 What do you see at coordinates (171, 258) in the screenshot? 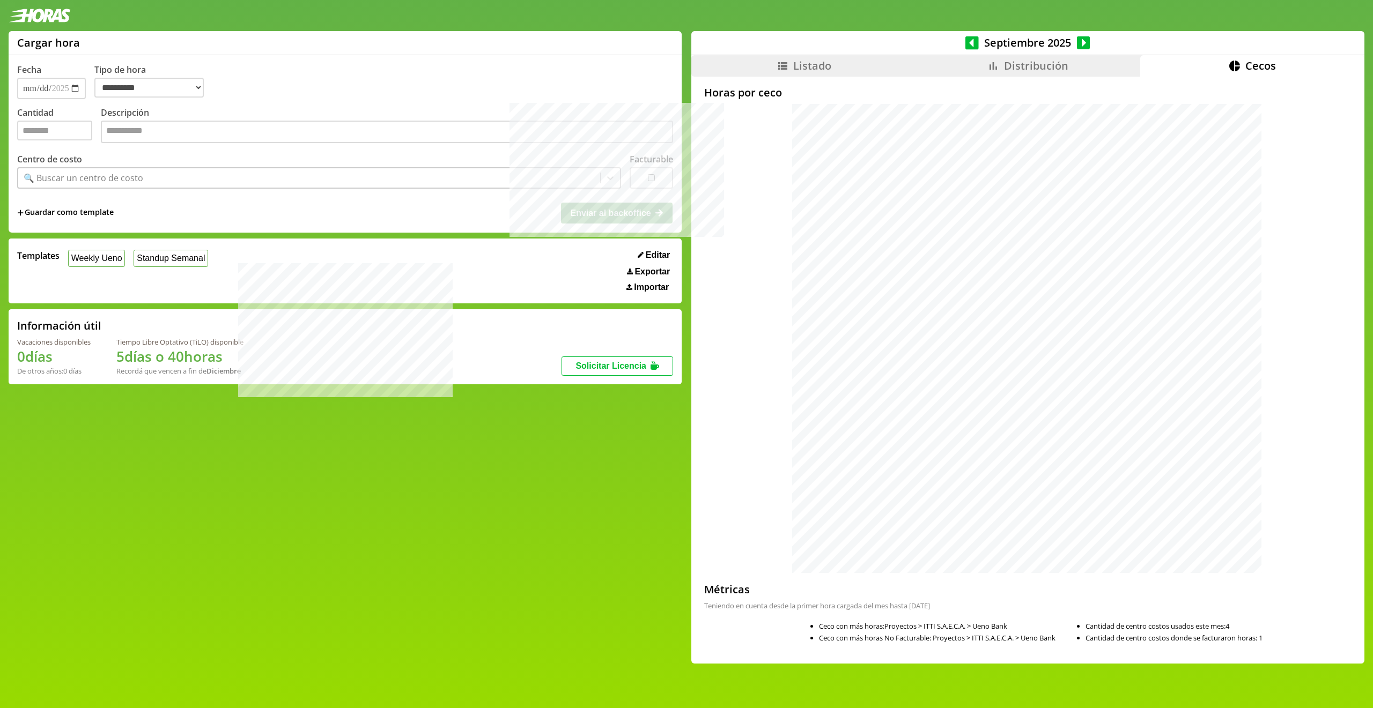
I see `button: Standup Semanal` at bounding box center [171, 258].